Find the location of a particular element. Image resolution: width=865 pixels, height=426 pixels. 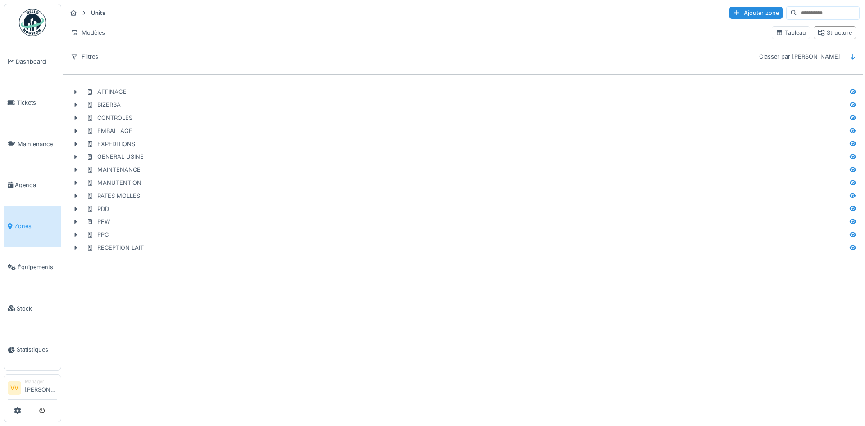

span: Dashboard is located at coordinates (37, 61).